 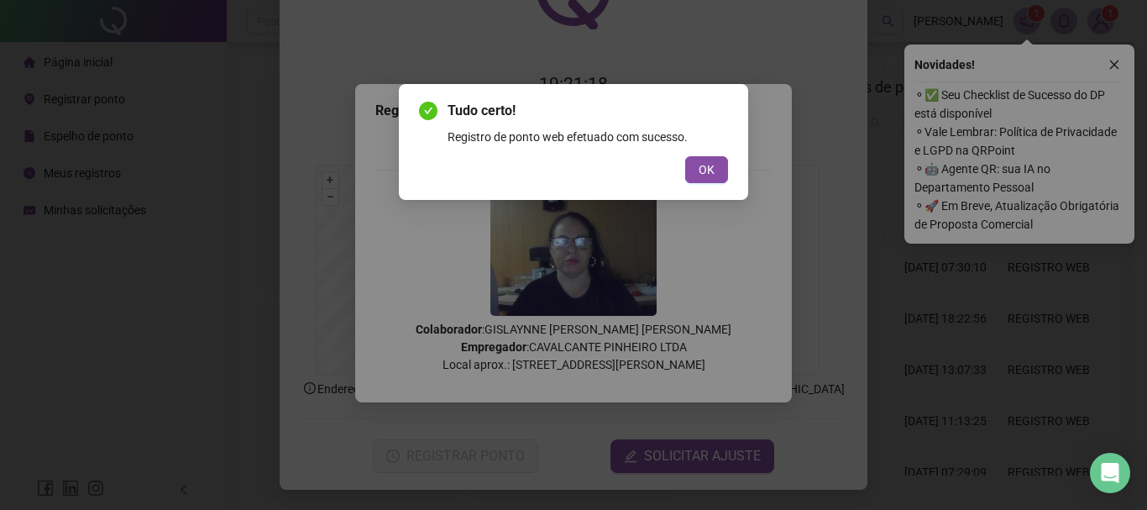 What do you see at coordinates (706, 170) in the screenshot?
I see `button: OK` at bounding box center [706, 170].